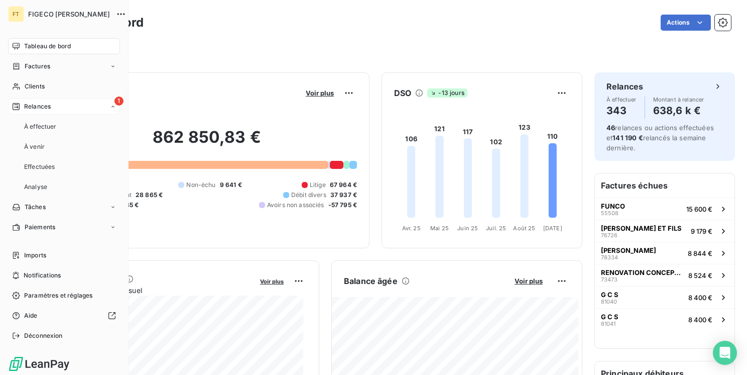  What do you see at coordinates (700, 209) in the screenshot?
I see `span: 15 600 €` at bounding box center [700, 209].